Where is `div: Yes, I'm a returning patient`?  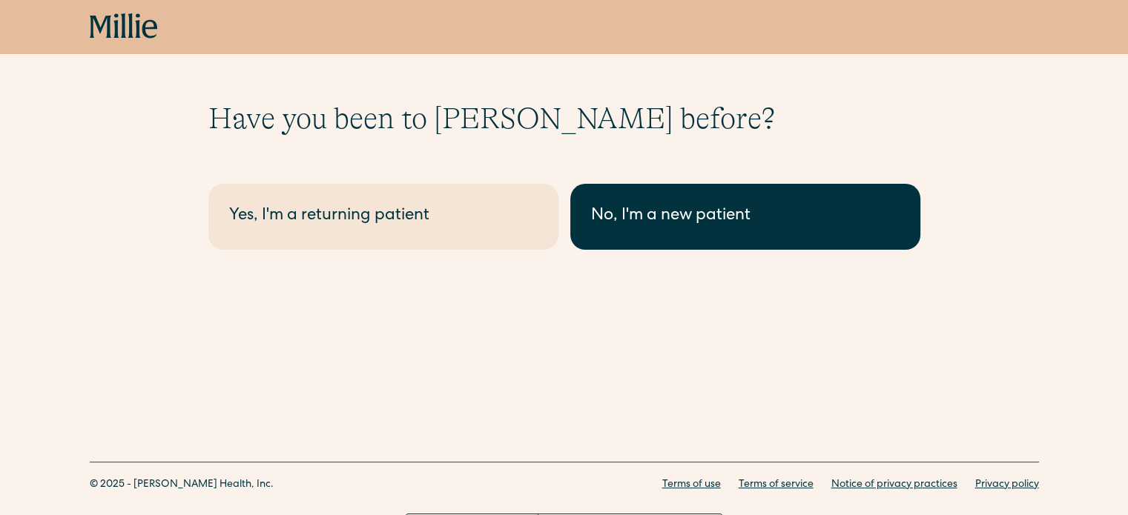
div: Yes, I'm a returning patient is located at coordinates (383, 216).